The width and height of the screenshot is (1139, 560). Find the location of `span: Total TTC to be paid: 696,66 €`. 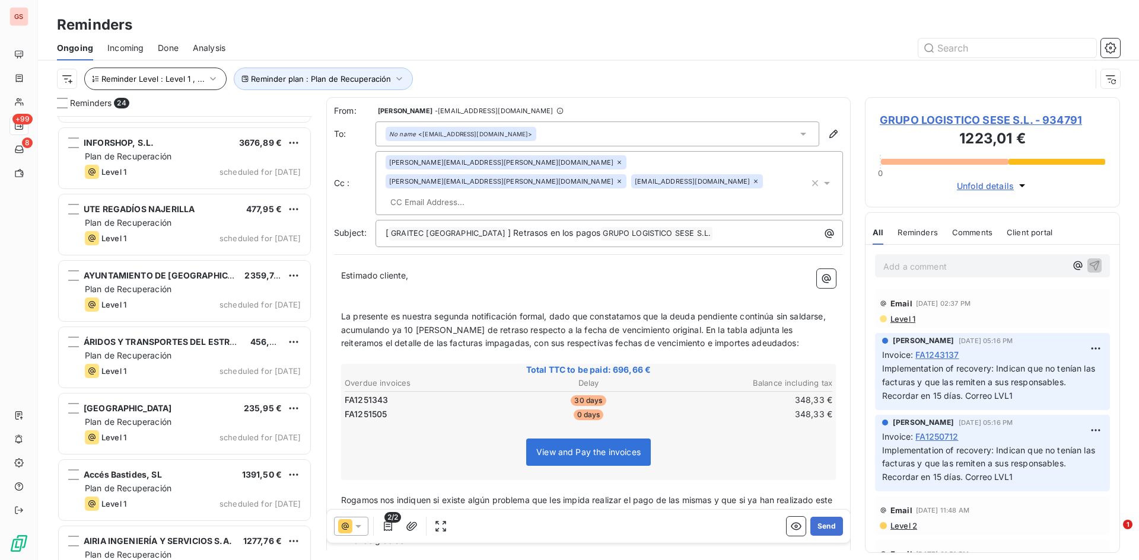

span: Total TTC to be paid: 696,66 € is located at coordinates (588, 370).